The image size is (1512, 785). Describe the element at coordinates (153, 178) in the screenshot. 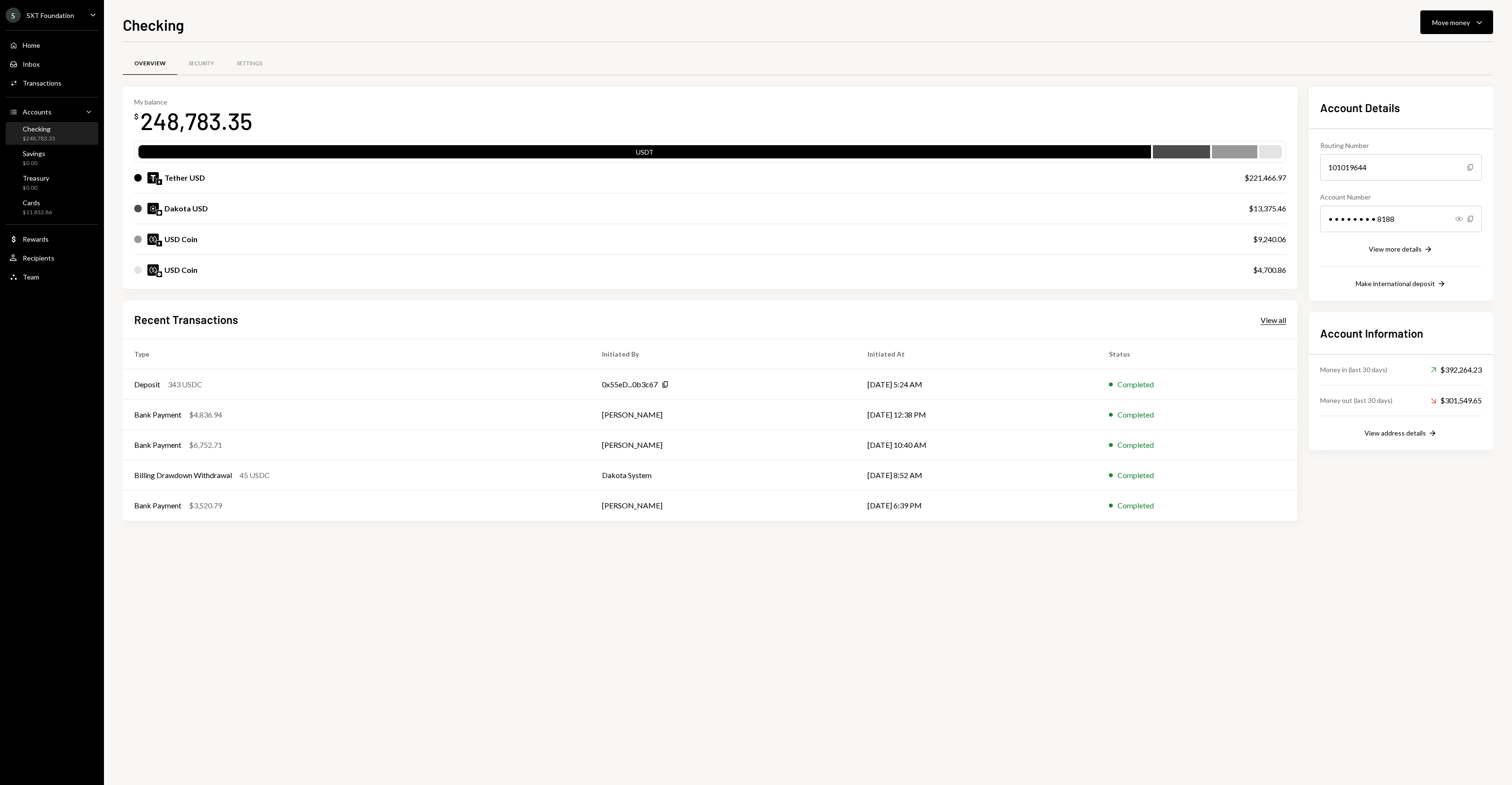

I see `img: USDT` at that location.